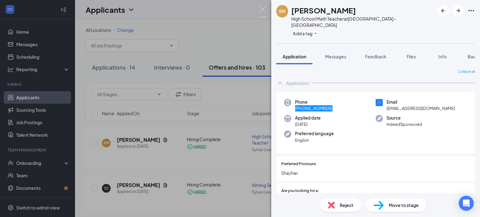 The image size is (480, 217). I want to click on span: English, so click(315, 140).